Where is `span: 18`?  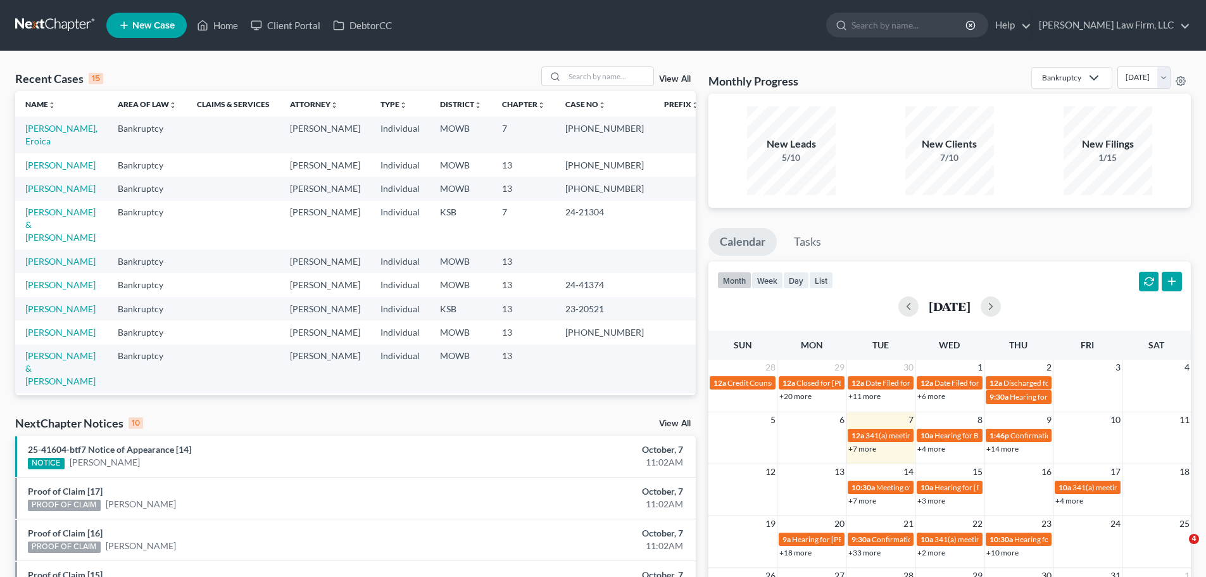 span: 18 is located at coordinates (1184, 472).